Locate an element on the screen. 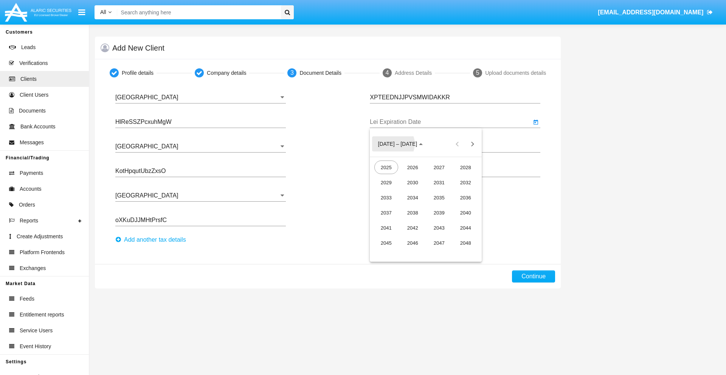 The image size is (726, 375). td: 2025 is located at coordinates (386, 168).